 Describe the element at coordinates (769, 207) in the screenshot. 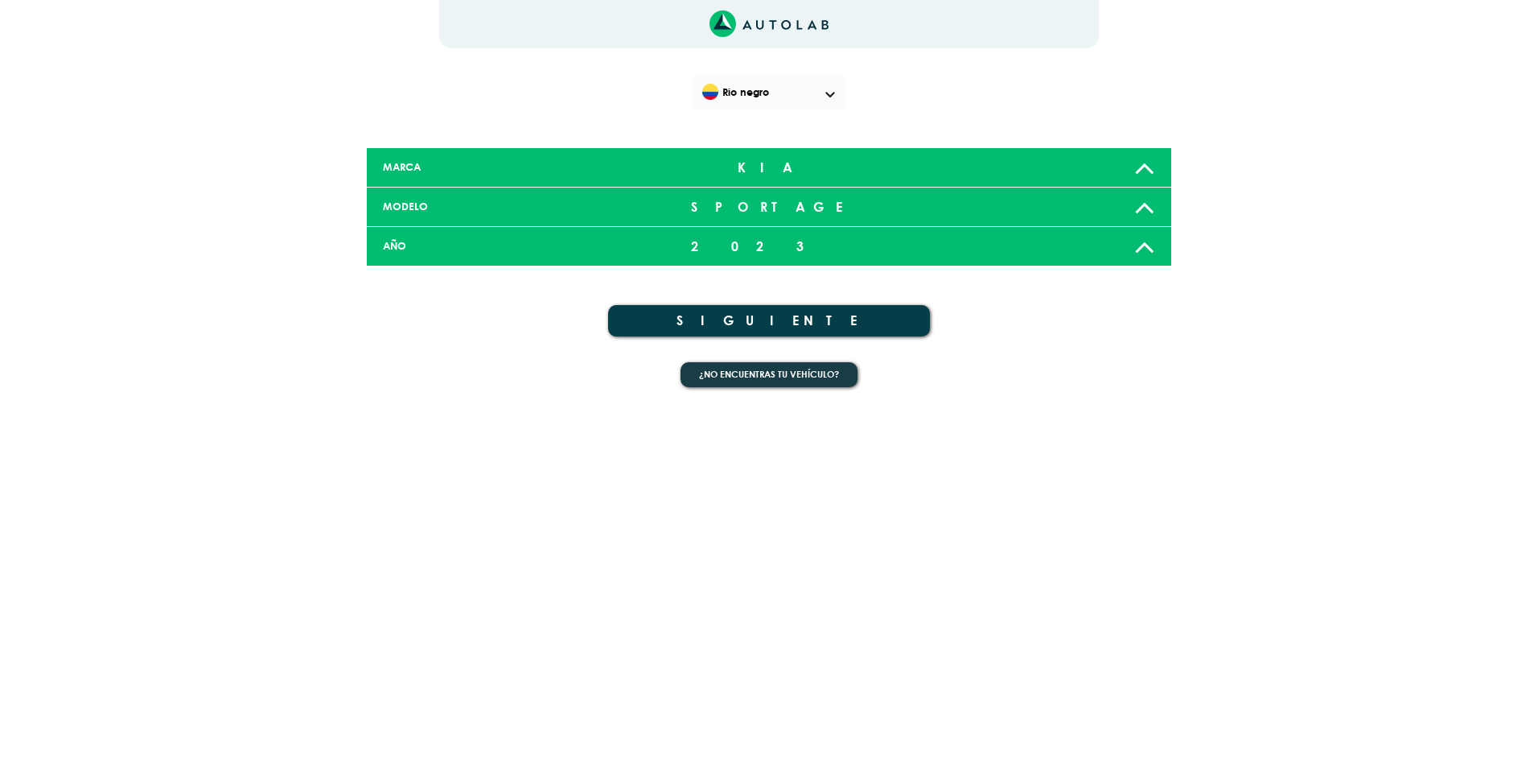

I see `a: MODELO SPORTAGE` at that location.